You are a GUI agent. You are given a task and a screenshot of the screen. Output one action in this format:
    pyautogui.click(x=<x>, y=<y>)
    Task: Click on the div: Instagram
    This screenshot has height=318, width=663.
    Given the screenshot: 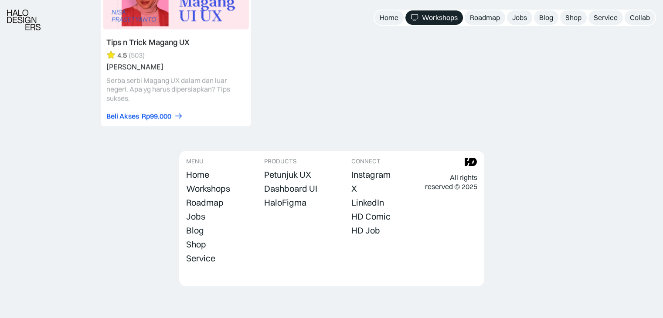 What is the action you would take?
    pyautogui.click(x=371, y=175)
    